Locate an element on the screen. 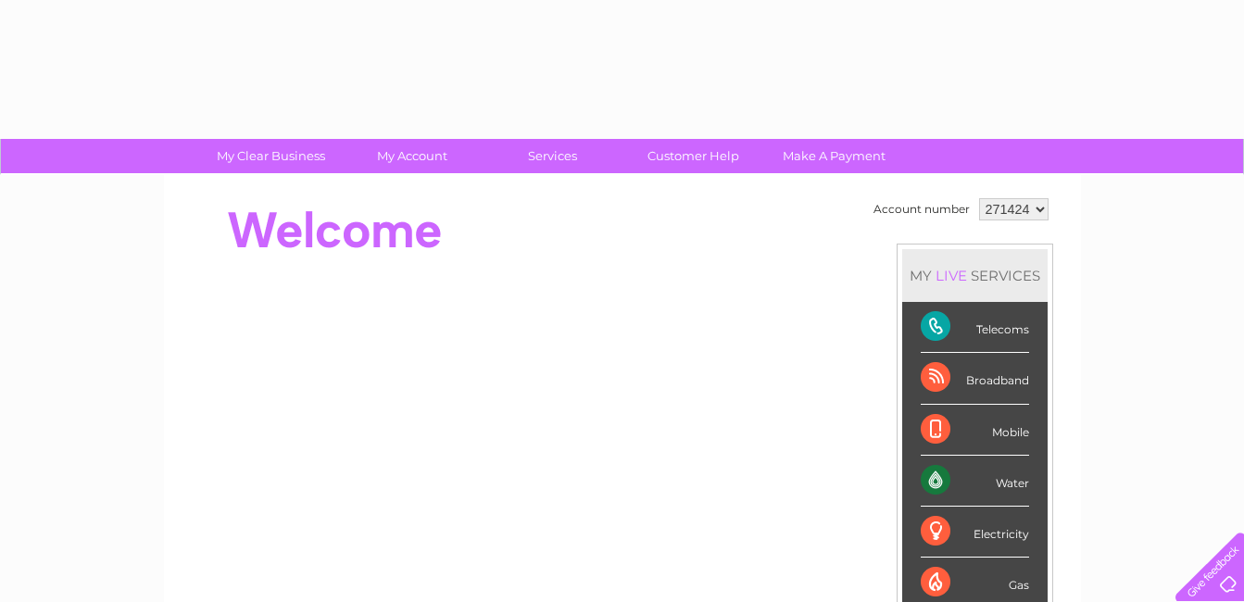 This screenshot has height=602, width=1244. div: Water is located at coordinates (975, 481).